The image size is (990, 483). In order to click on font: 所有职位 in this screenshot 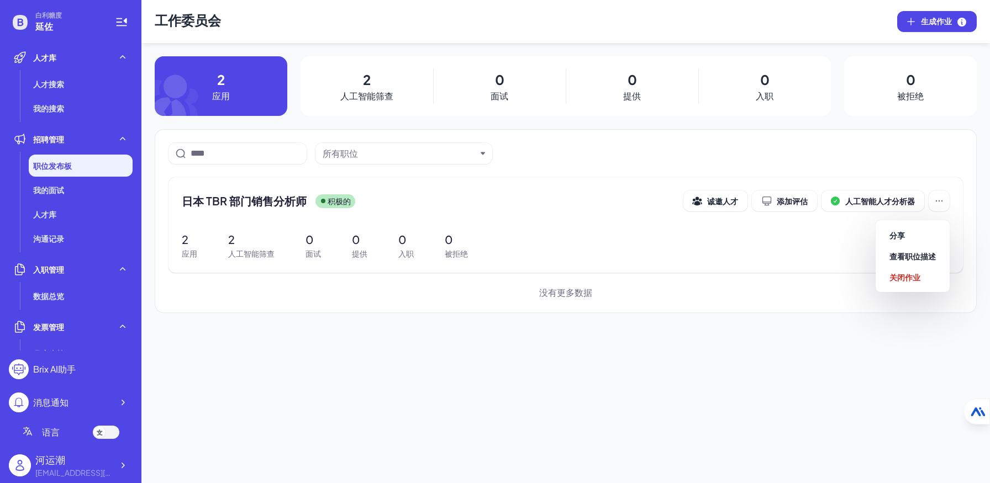, I will do `click(340, 153)`.